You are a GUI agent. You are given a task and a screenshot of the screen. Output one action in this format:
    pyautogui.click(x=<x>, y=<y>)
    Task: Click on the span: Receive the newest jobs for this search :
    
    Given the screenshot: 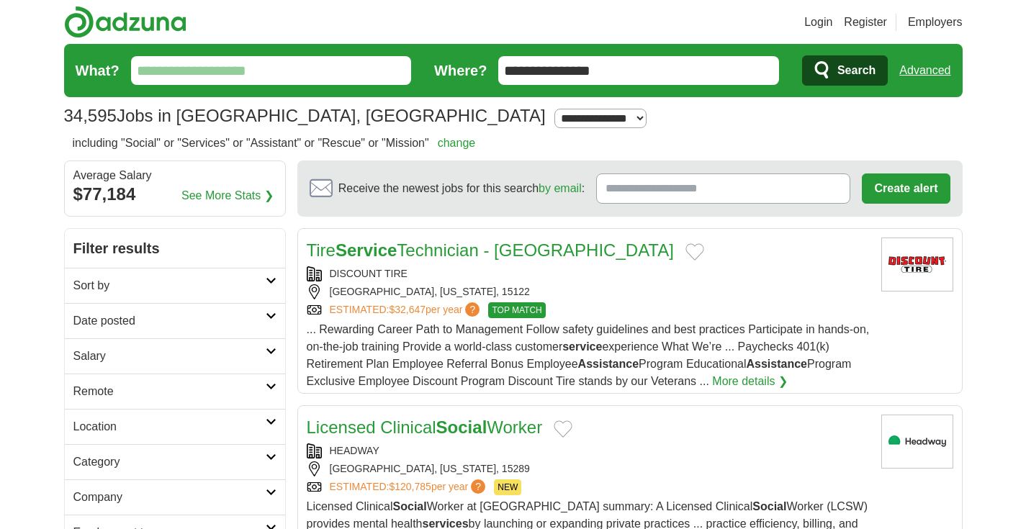 What is the action you would take?
    pyautogui.click(x=462, y=189)
    